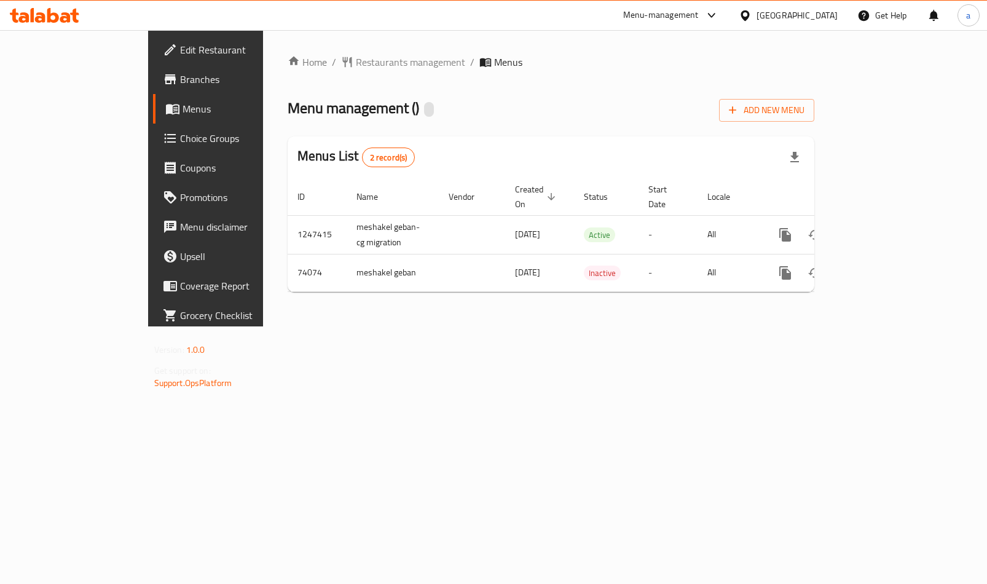  I want to click on span: Name, so click(375, 197).